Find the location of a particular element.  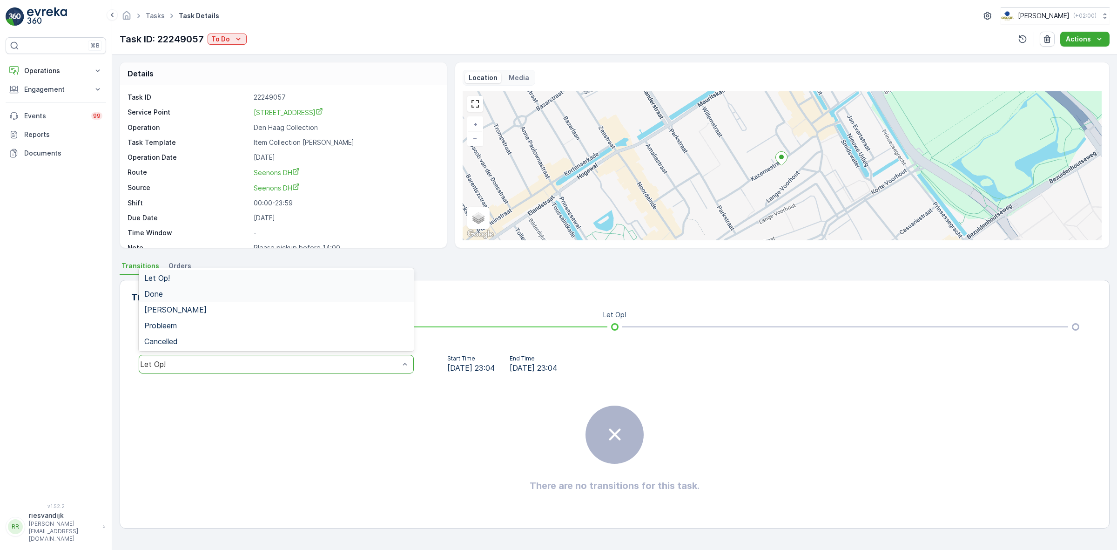

p: Operation is located at coordinates (189, 128).